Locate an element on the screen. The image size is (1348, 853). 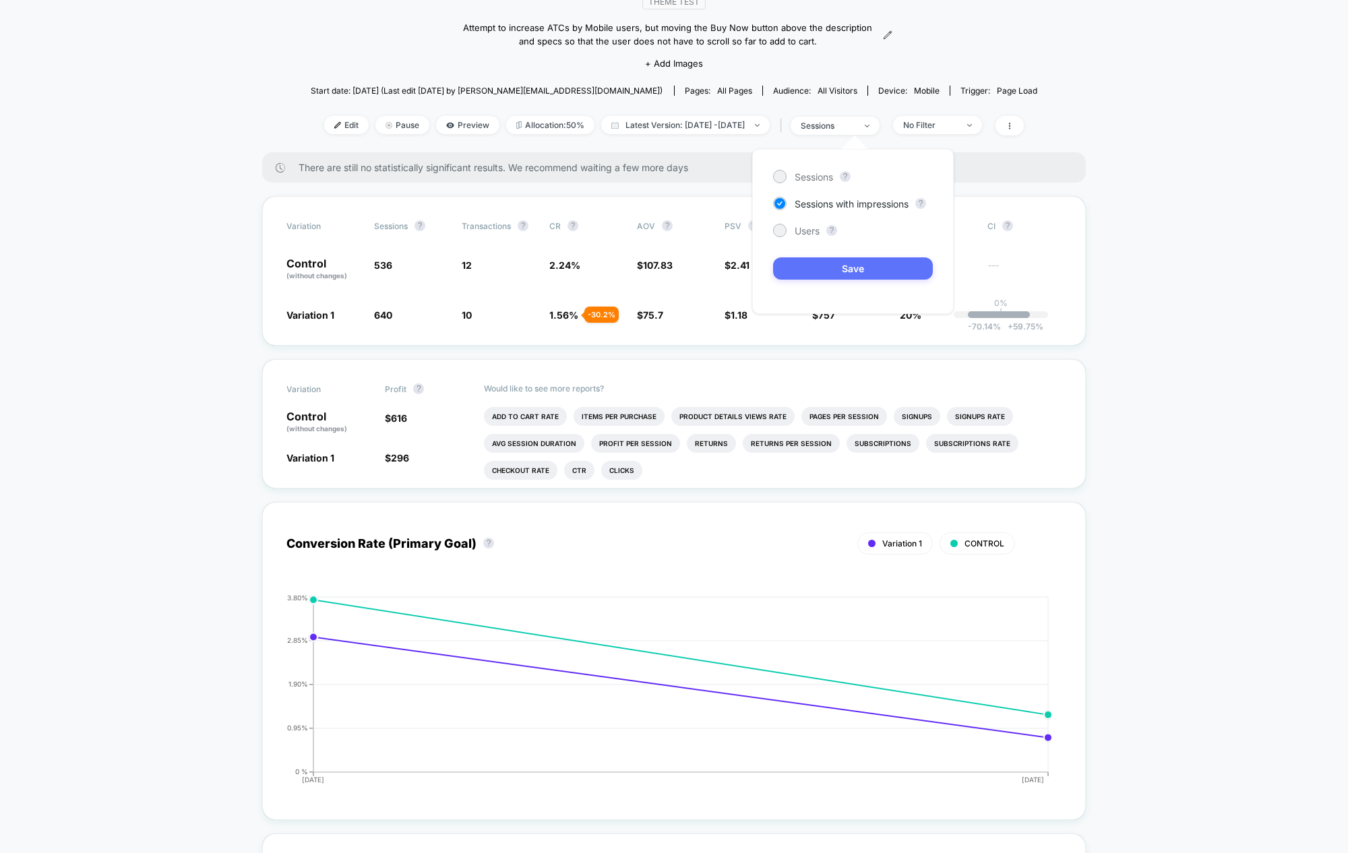
span: 1.18 is located at coordinates (739, 315).